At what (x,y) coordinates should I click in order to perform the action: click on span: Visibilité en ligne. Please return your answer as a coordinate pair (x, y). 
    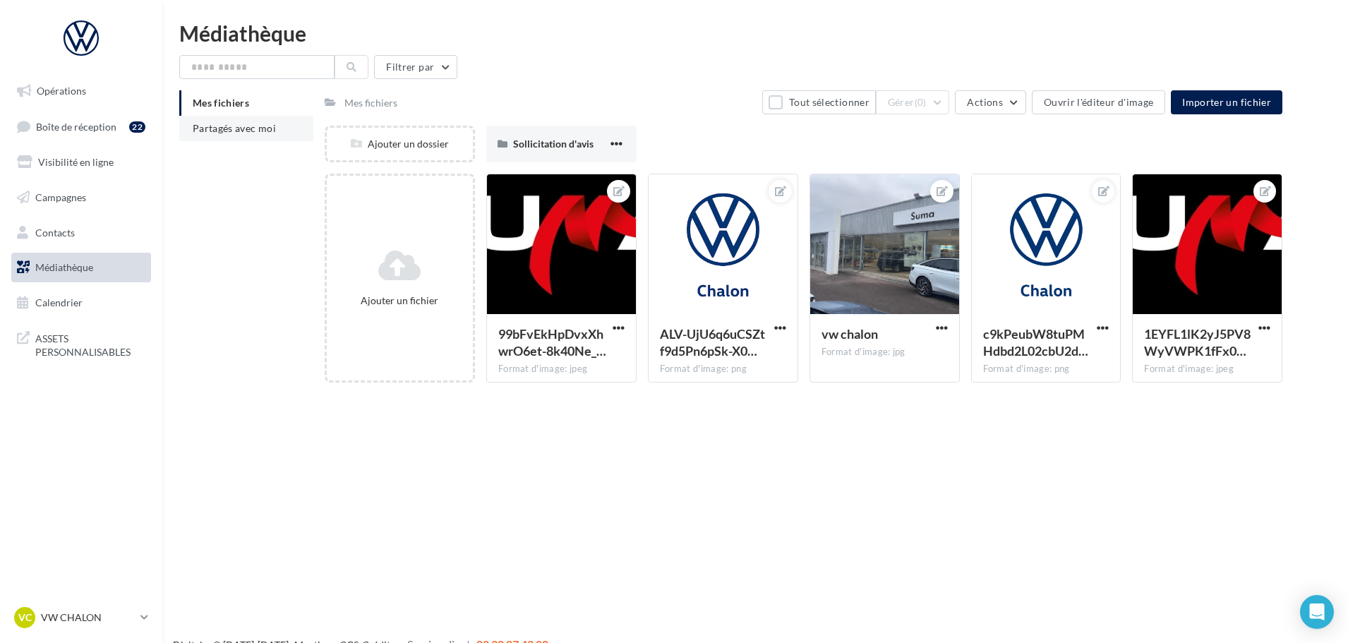
    Looking at the image, I should click on (76, 162).